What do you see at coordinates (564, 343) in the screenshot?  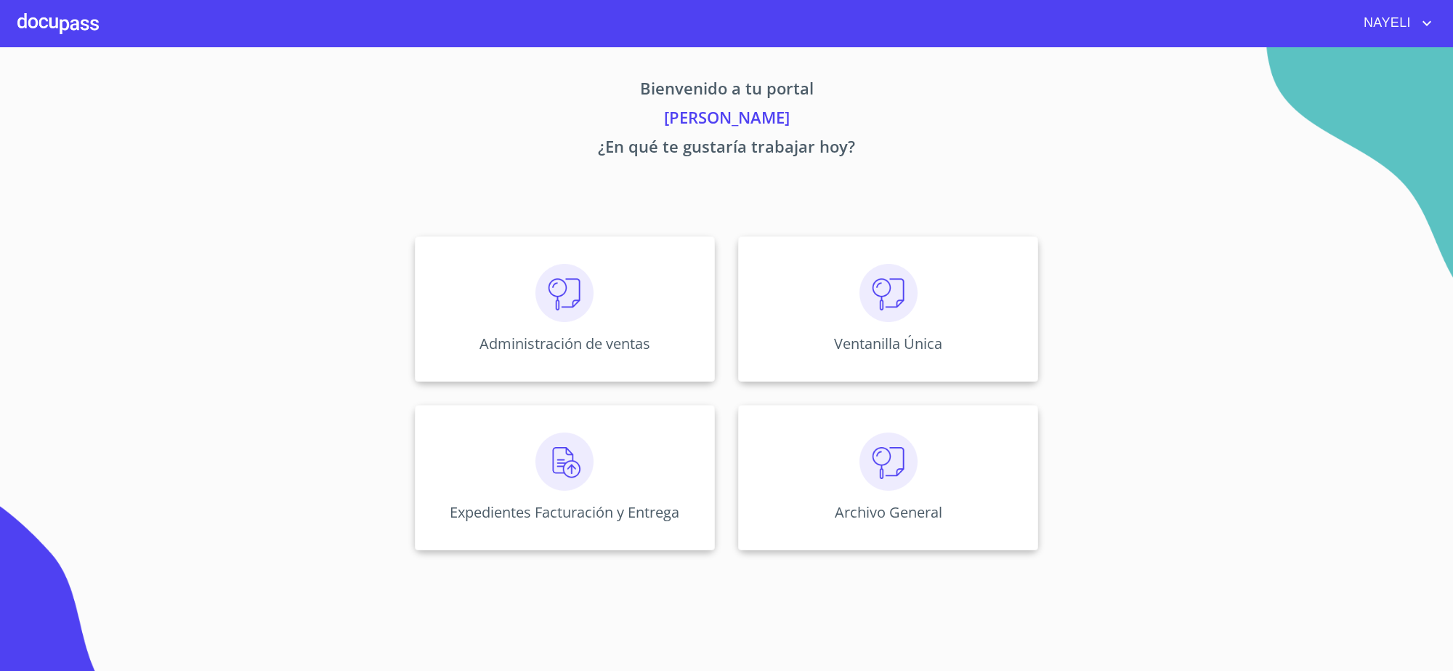 I see `p: Administración de ventas` at bounding box center [564, 343].